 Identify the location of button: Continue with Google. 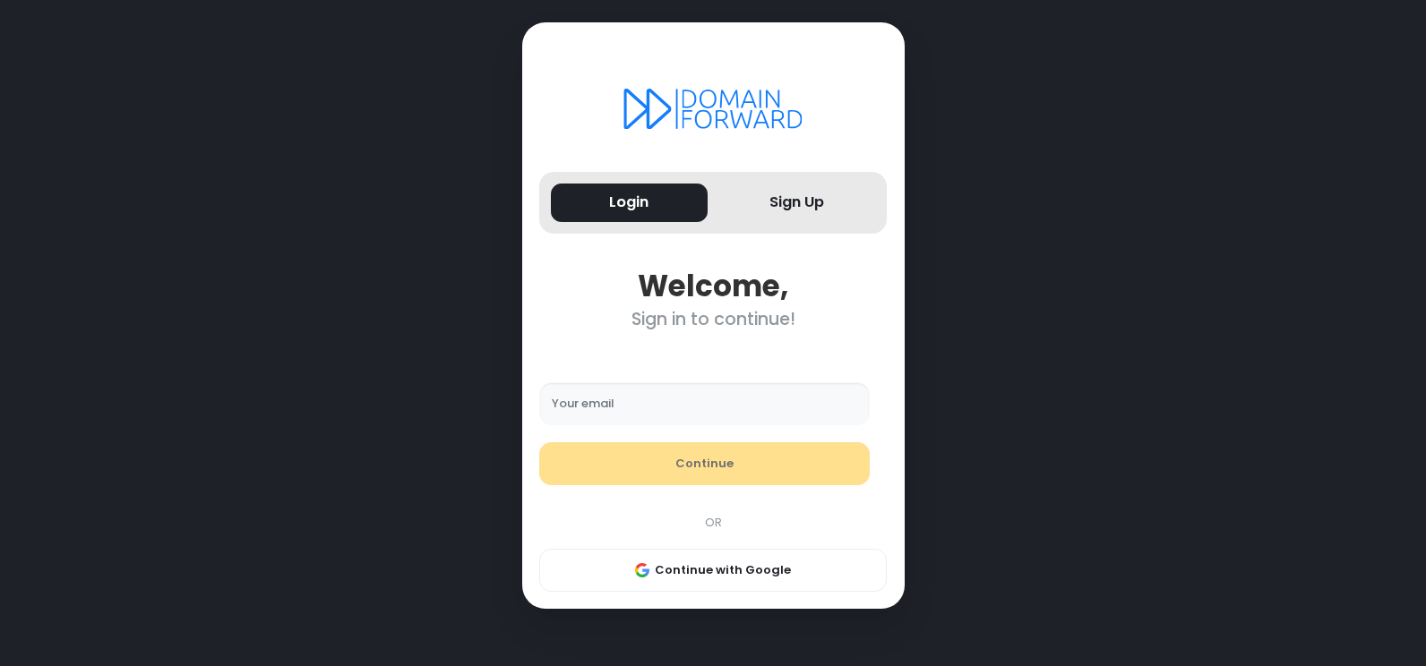
(713, 570).